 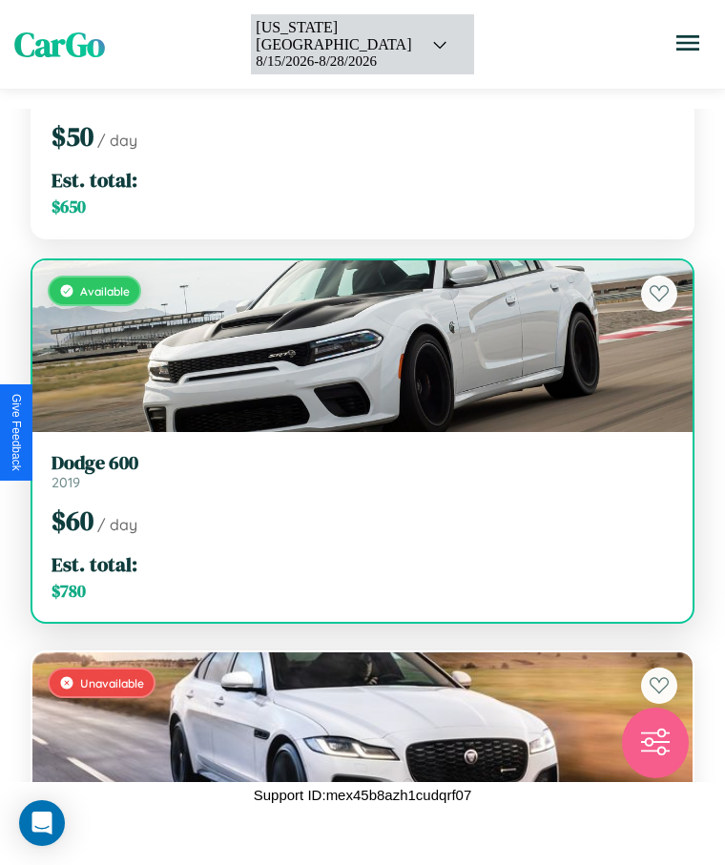 I want to click on span: $ 650, so click(x=69, y=207).